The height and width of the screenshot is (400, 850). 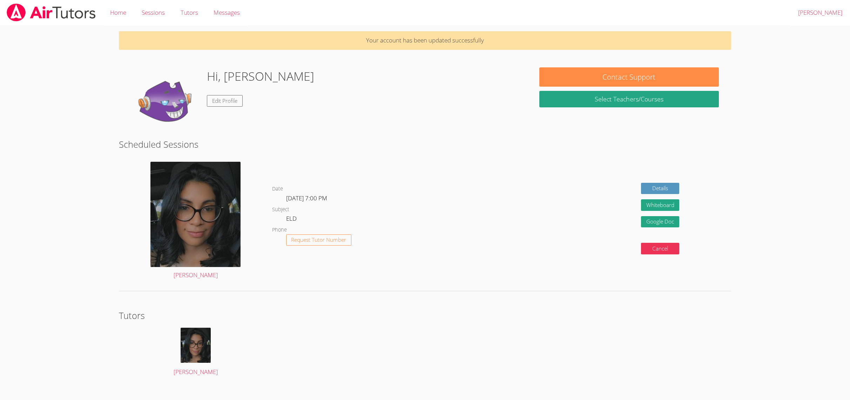 What do you see at coordinates (280, 209) in the screenshot?
I see `dt: Subject` at bounding box center [280, 209].